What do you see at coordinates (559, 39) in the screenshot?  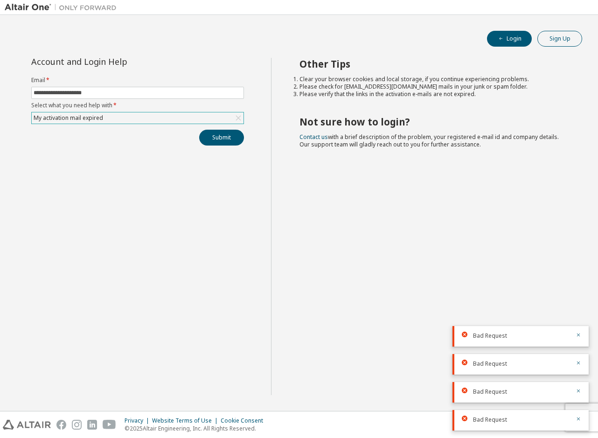 I see `button: Sign Up` at bounding box center [559, 39].